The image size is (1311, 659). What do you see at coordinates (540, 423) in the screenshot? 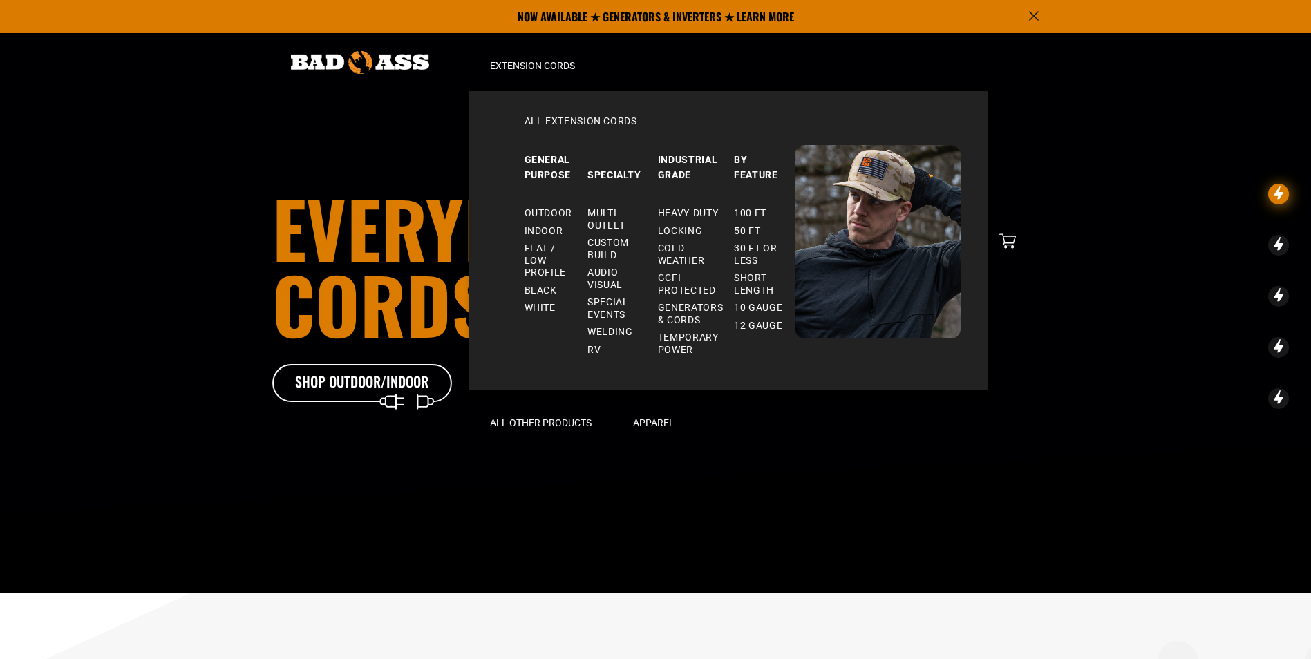
I see `span: All Other Products` at bounding box center [540, 423].